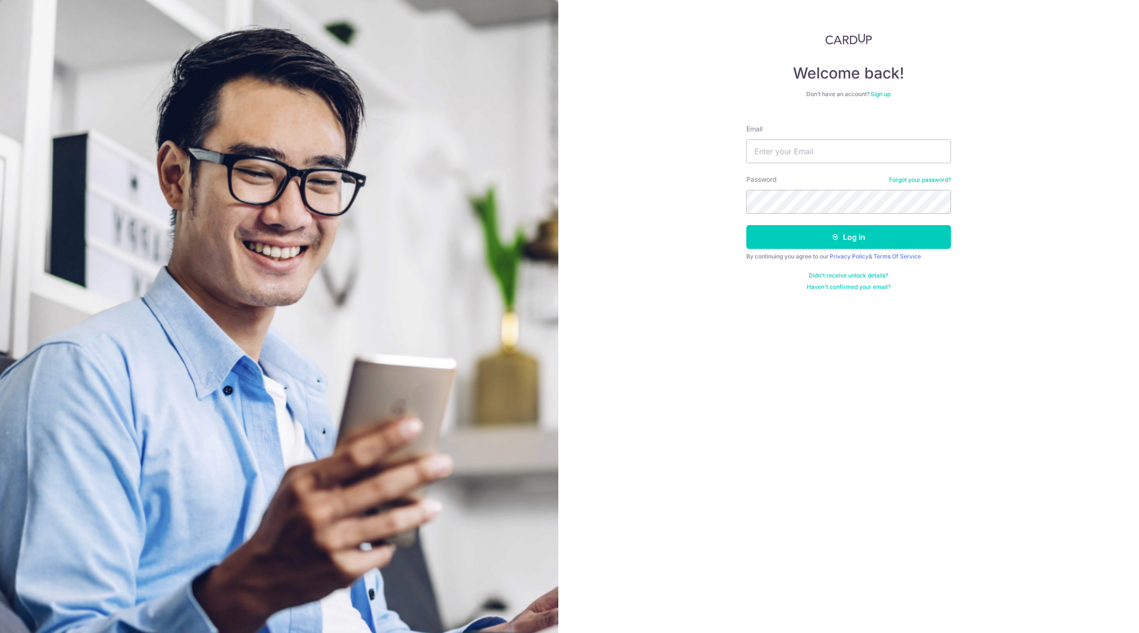 The image size is (1139, 633). What do you see at coordinates (762, 179) in the screenshot?
I see `label: Password` at bounding box center [762, 179].